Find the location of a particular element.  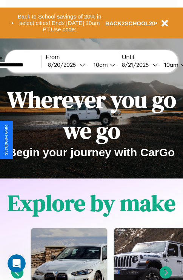

label: From is located at coordinates (82, 57).